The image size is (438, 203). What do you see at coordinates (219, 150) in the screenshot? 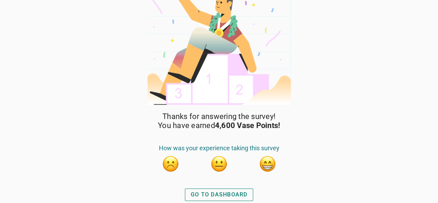
I see `div: How was your experience taking this survey` at bounding box center [219, 150].